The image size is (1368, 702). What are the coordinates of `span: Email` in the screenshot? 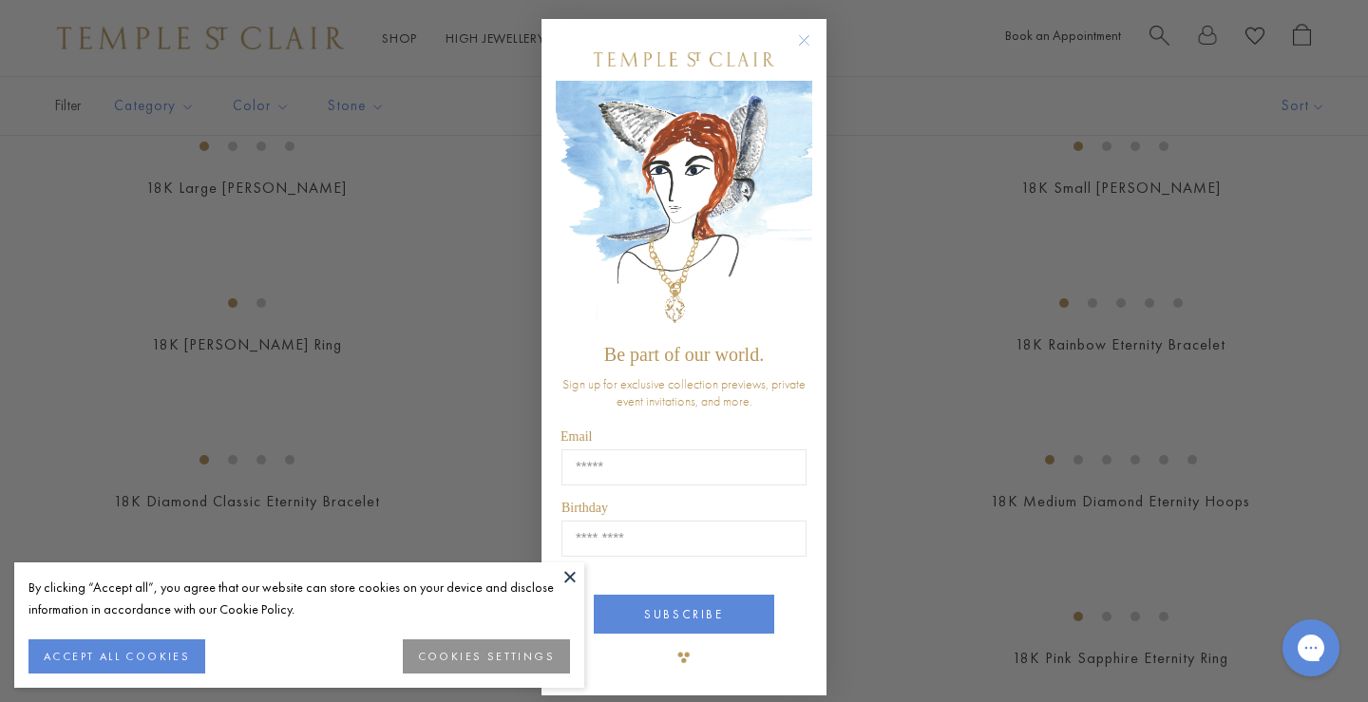 It's located at (576, 436).